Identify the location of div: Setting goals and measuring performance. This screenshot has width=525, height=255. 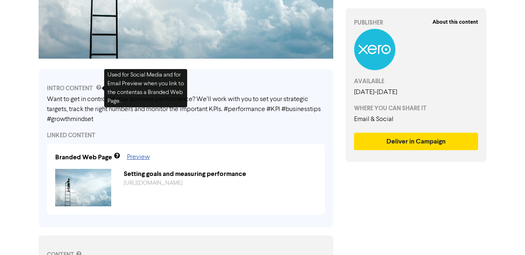
(220, 174).